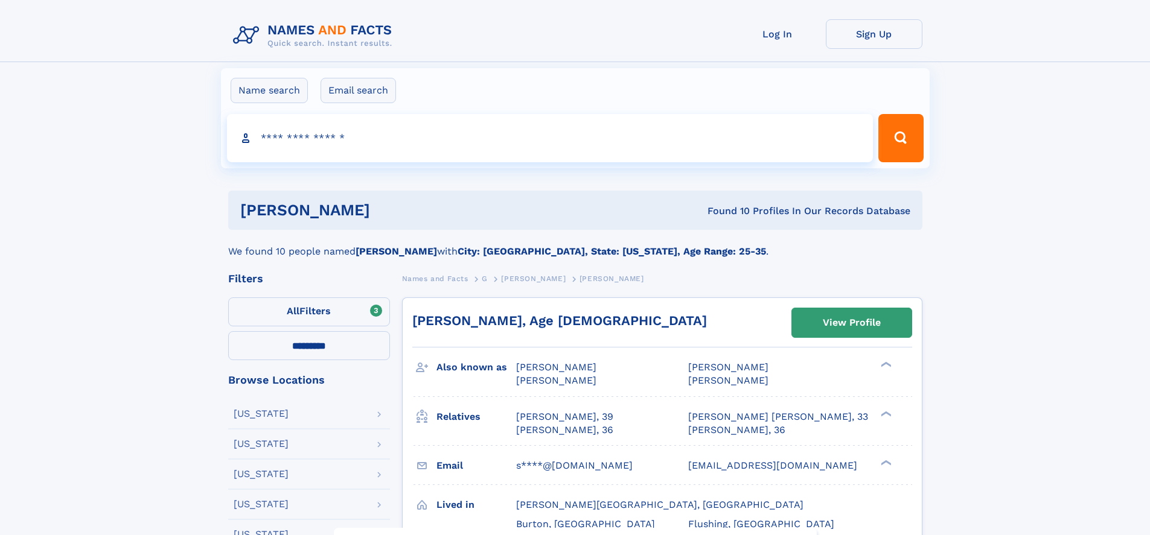  What do you see at coordinates (575, 244) in the screenshot?
I see `div: We found 10 people named with .` at bounding box center [575, 244].